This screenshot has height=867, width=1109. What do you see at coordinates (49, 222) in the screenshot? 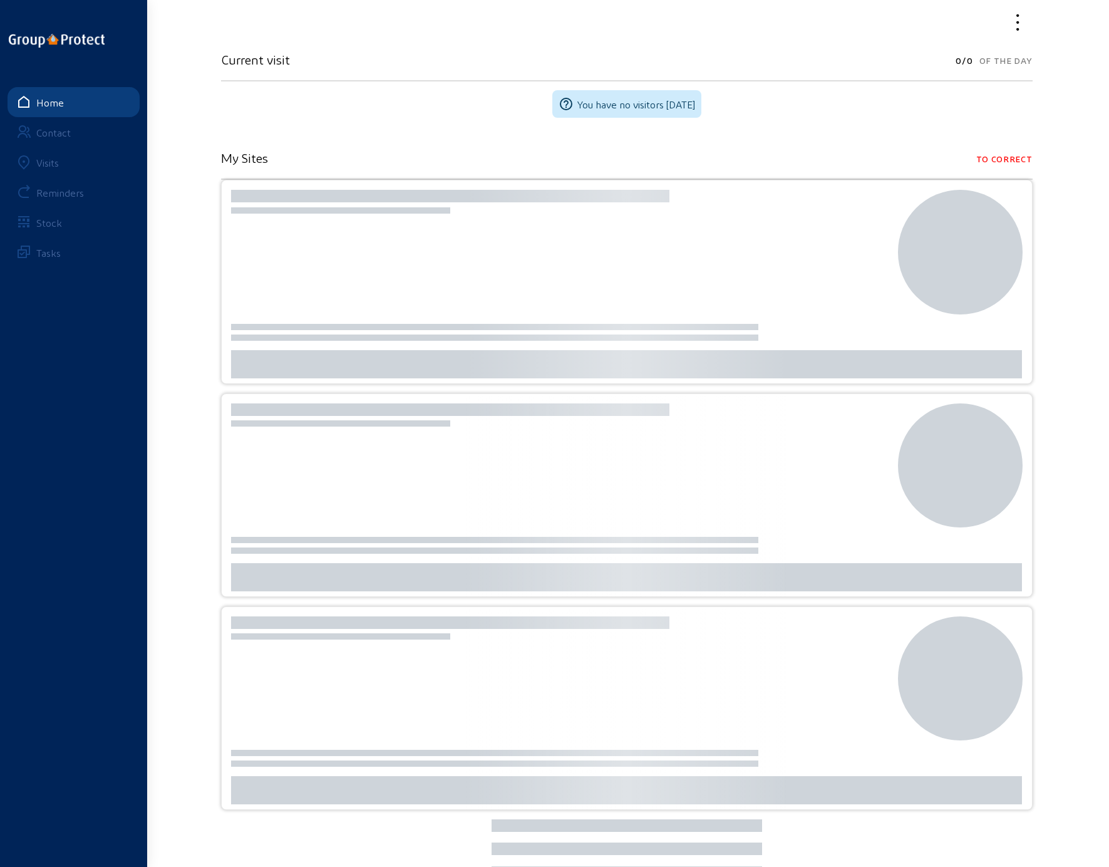
I see `div: Stock` at bounding box center [49, 222].